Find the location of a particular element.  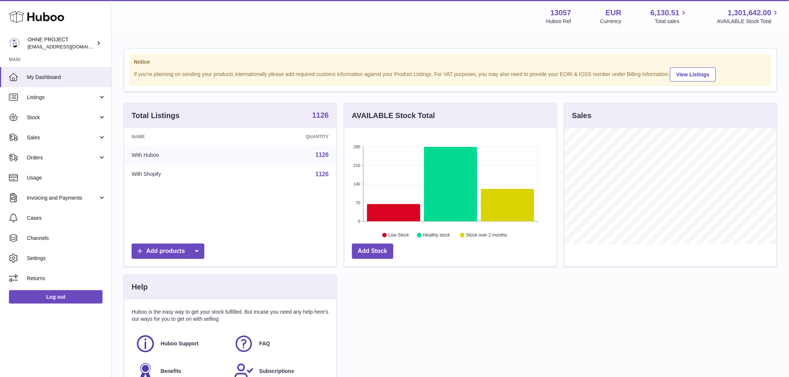

span: Total sales is located at coordinates (671, 21).